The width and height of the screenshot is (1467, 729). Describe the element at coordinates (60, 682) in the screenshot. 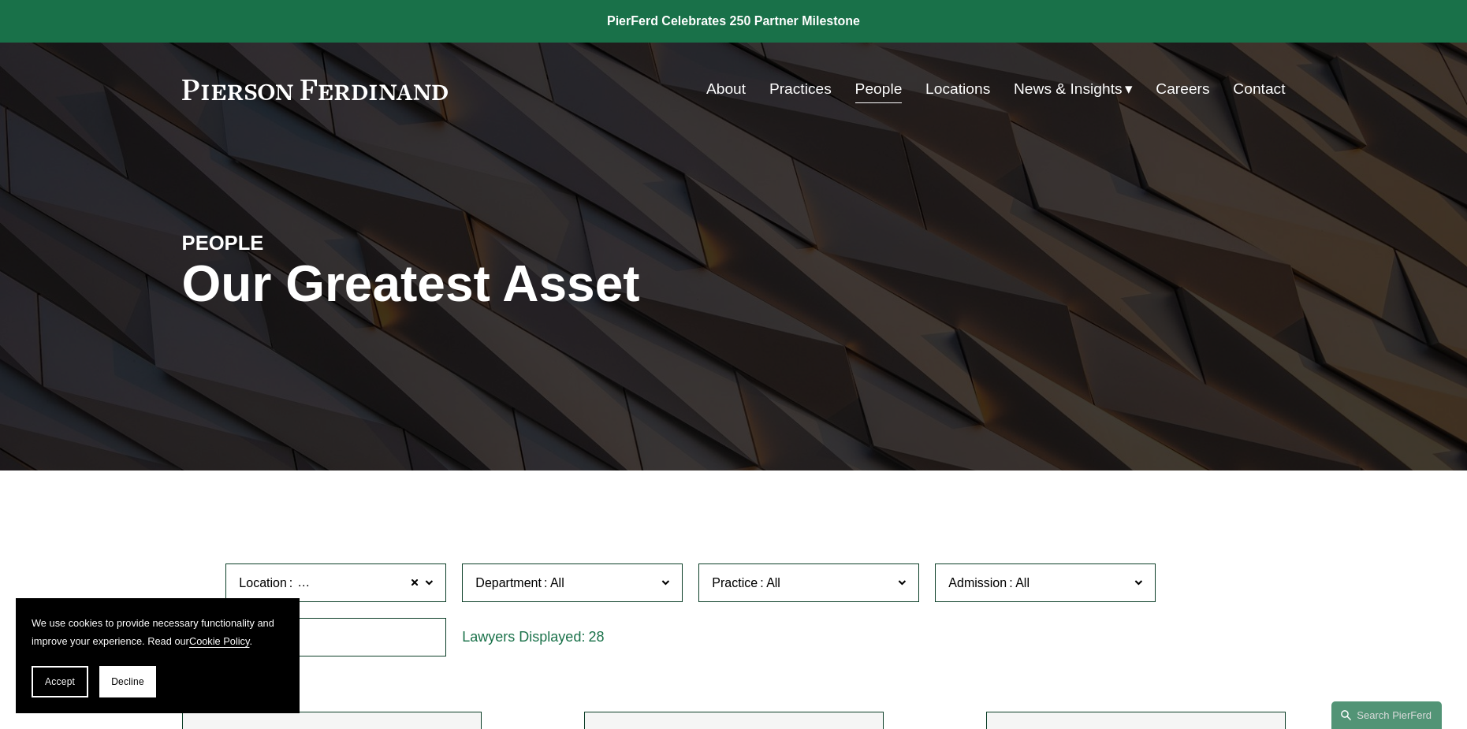

I see `button: Accept` at that location.